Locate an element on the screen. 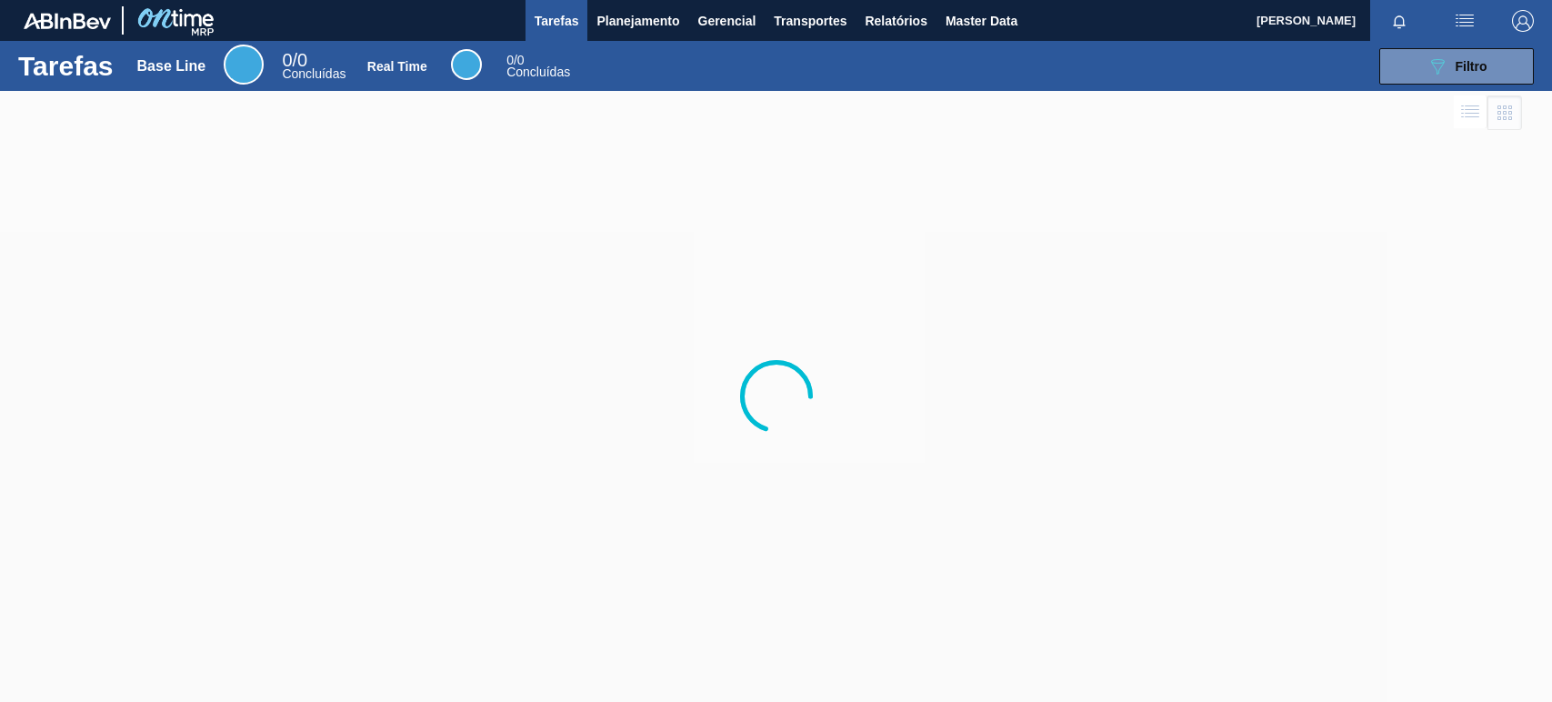 The height and width of the screenshot is (702, 1552). img: userActions is located at coordinates (1465, 21).